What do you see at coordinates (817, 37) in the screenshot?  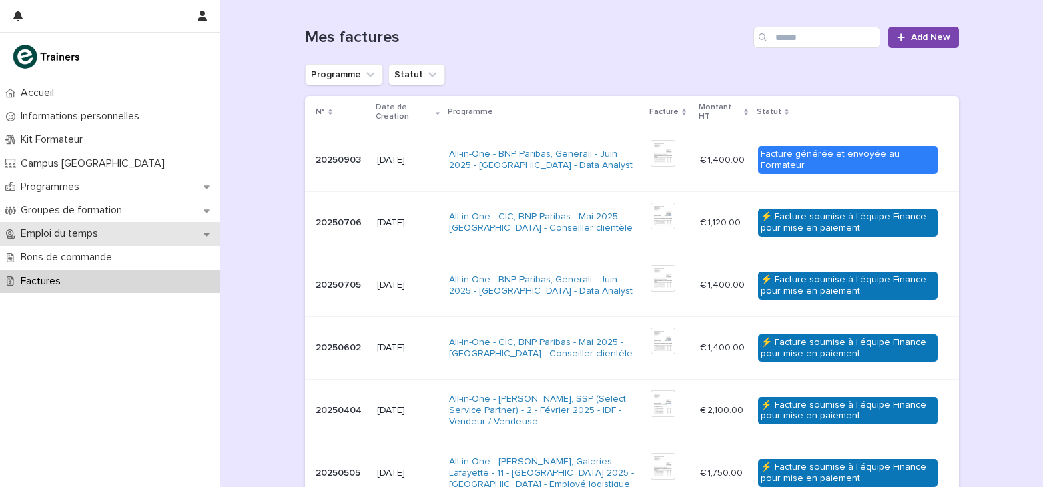 I see `div: Search` at bounding box center [817, 37].